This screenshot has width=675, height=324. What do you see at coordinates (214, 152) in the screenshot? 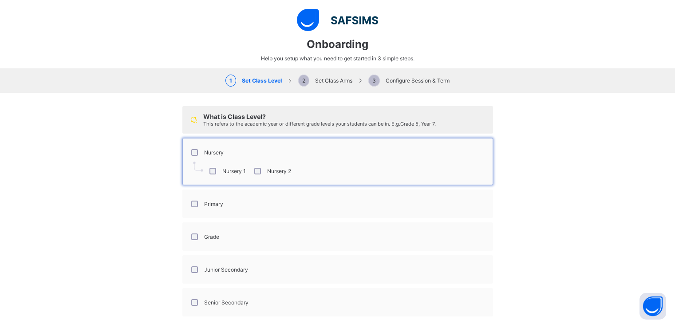
I see `label: Nursery` at bounding box center [214, 152].